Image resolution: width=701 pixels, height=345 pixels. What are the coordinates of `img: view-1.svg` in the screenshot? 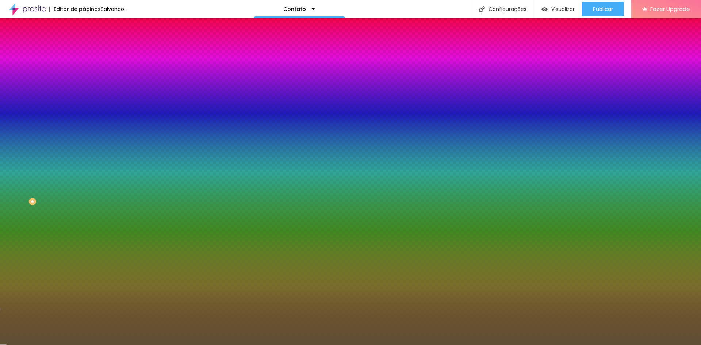 It's located at (545, 9).